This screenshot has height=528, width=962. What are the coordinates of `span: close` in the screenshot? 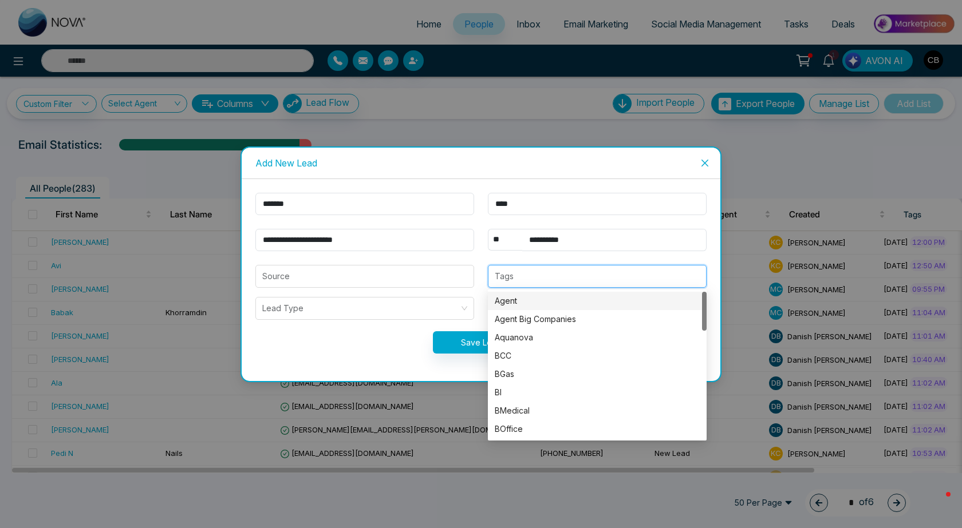 It's located at (705, 163).